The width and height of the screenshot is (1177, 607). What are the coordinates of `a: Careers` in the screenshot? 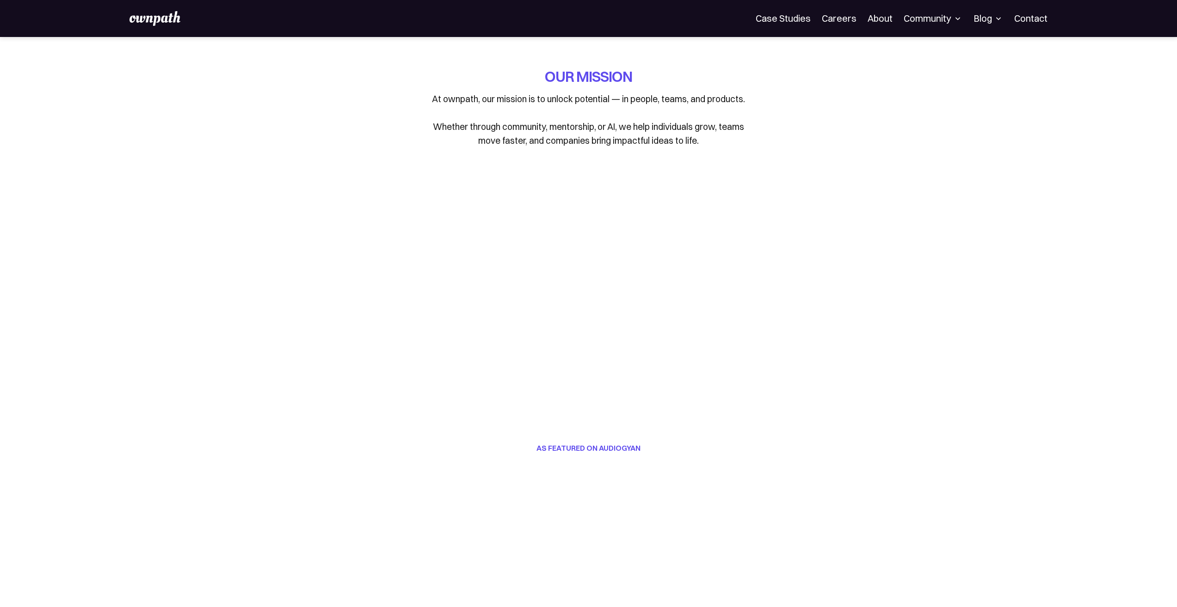 It's located at (839, 18).